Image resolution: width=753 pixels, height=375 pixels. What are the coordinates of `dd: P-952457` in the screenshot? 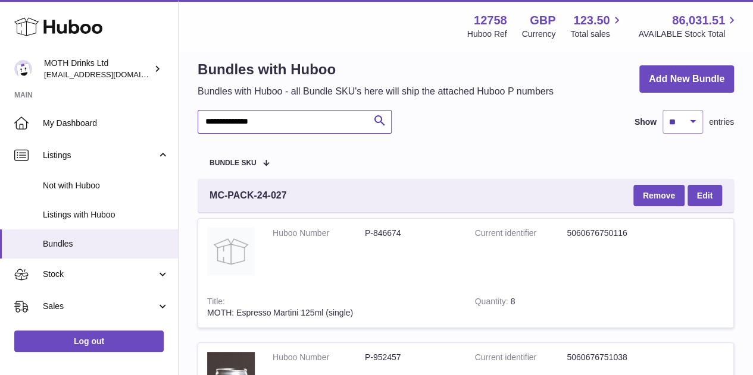 It's located at (411, 358).